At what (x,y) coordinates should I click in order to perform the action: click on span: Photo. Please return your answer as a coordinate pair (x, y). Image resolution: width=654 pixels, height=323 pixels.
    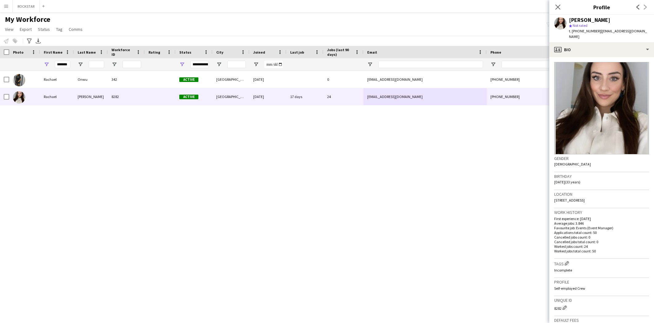
    Looking at the image, I should click on (18, 52).